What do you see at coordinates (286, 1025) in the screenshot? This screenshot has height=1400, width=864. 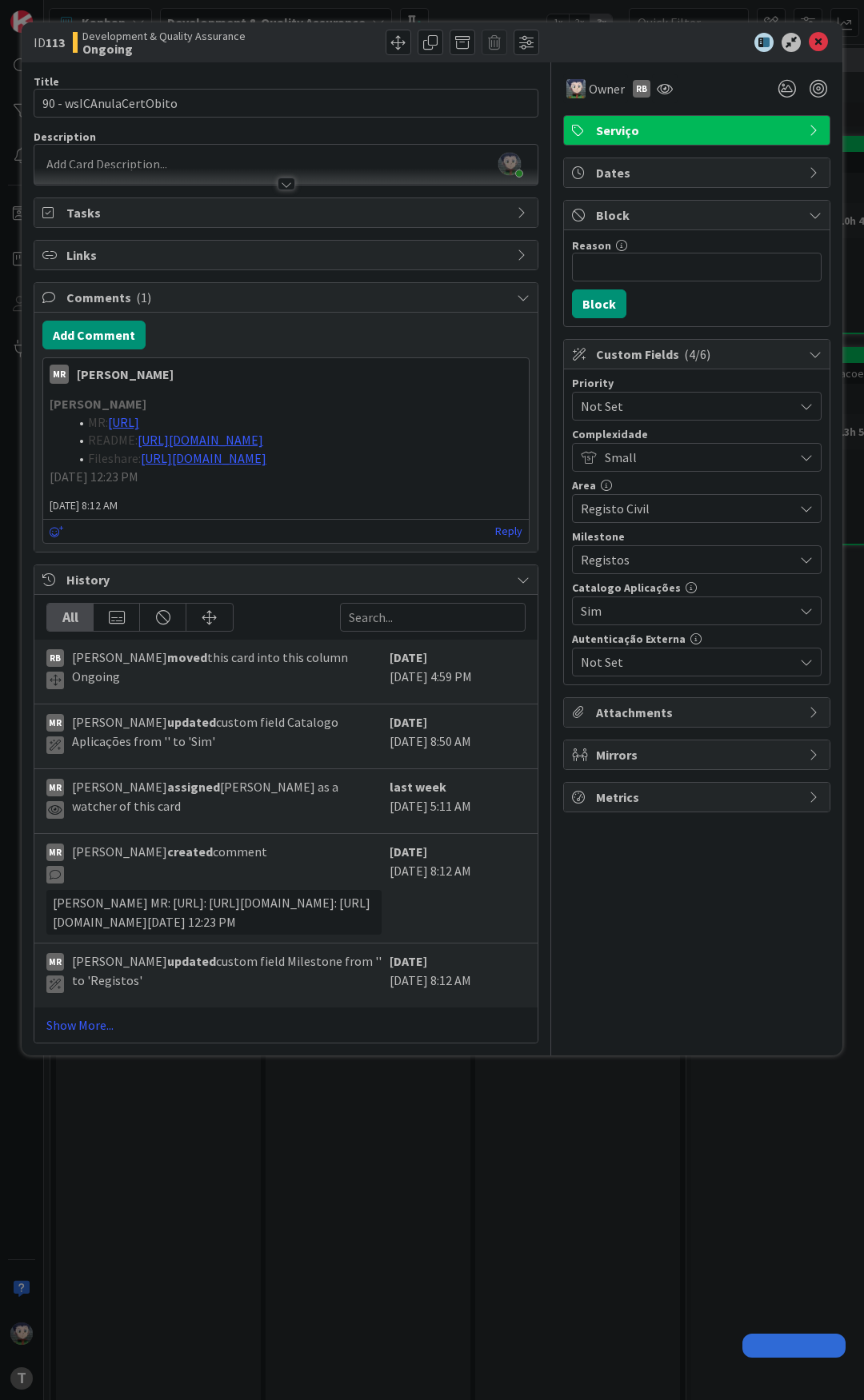 I see `a: Show More...` at bounding box center [286, 1025].